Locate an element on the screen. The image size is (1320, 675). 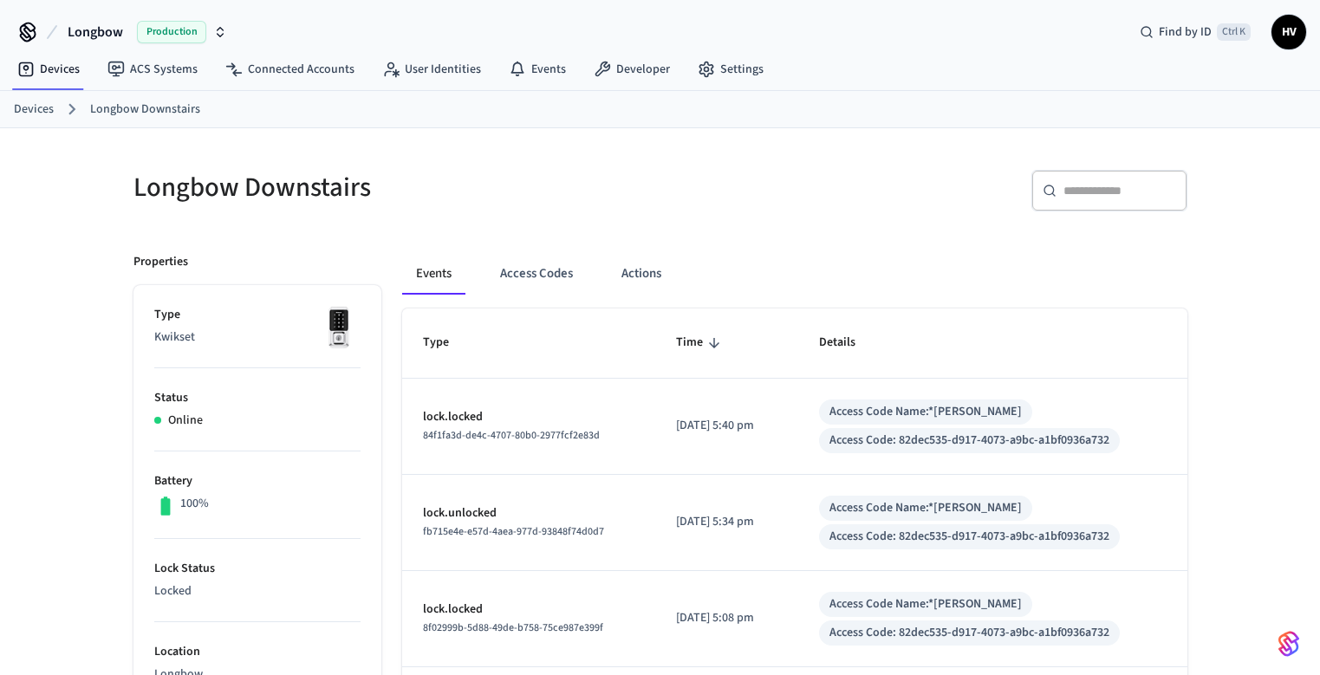
a: Longbow Downstairs is located at coordinates (145, 109).